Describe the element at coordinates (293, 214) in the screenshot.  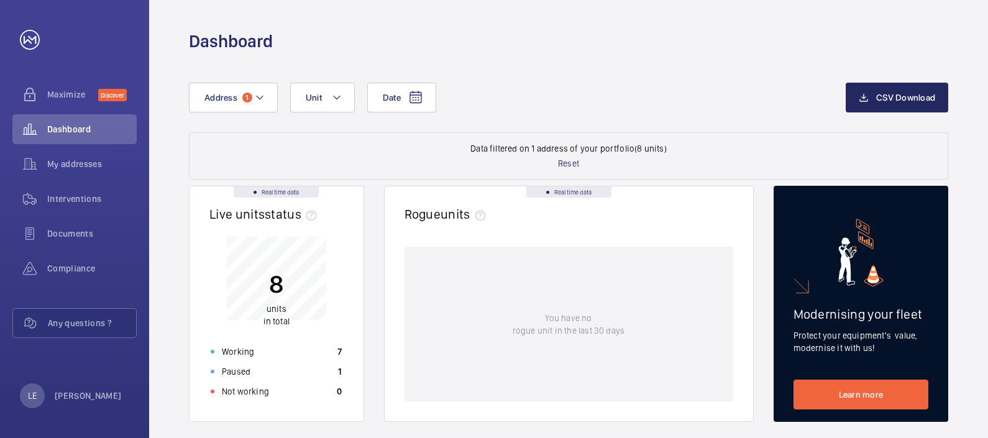
I see `span: status` at that location.